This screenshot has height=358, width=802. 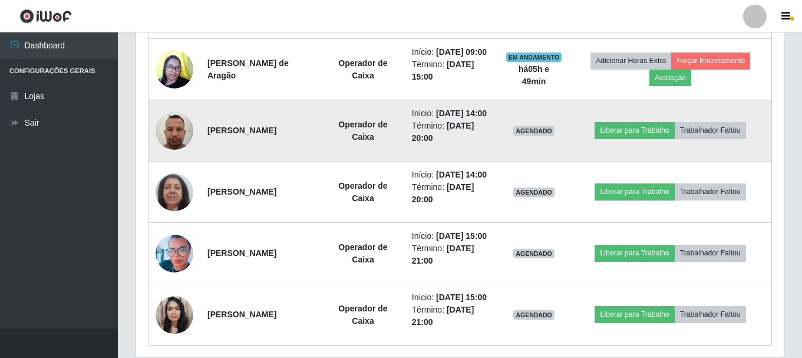 What do you see at coordinates (45, 16) in the screenshot?
I see `img: CoreUI Logo` at bounding box center [45, 16].